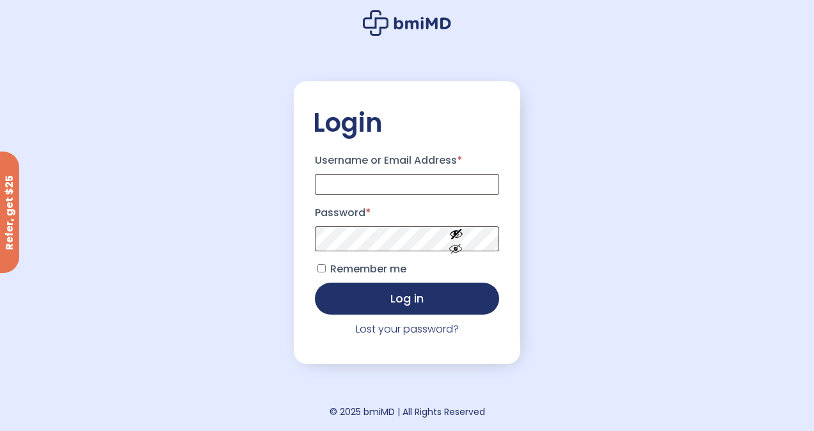  What do you see at coordinates (456, 239) in the screenshot?
I see `button: Show password` at bounding box center [456, 239].